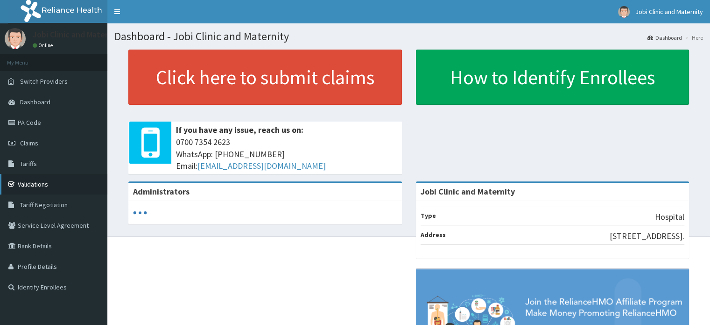 The height and width of the screenshot is (325, 710). I want to click on a: Online, so click(44, 45).